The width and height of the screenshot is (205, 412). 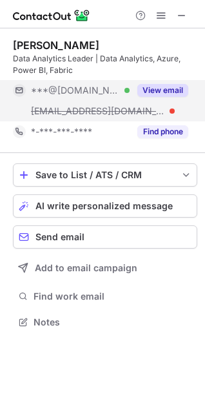 What do you see at coordinates (113, 322) in the screenshot?
I see `span: Notes` at bounding box center [113, 322].